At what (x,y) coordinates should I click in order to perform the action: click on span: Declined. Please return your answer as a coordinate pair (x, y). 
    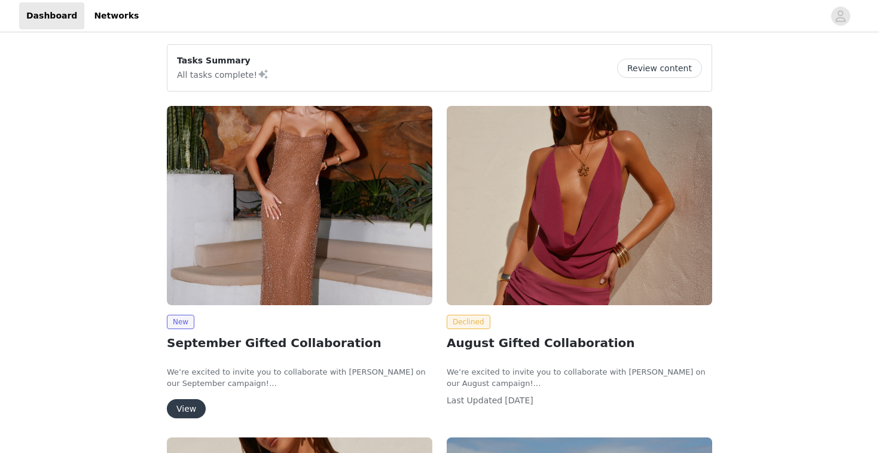
    Looking at the image, I should click on (468, 322).